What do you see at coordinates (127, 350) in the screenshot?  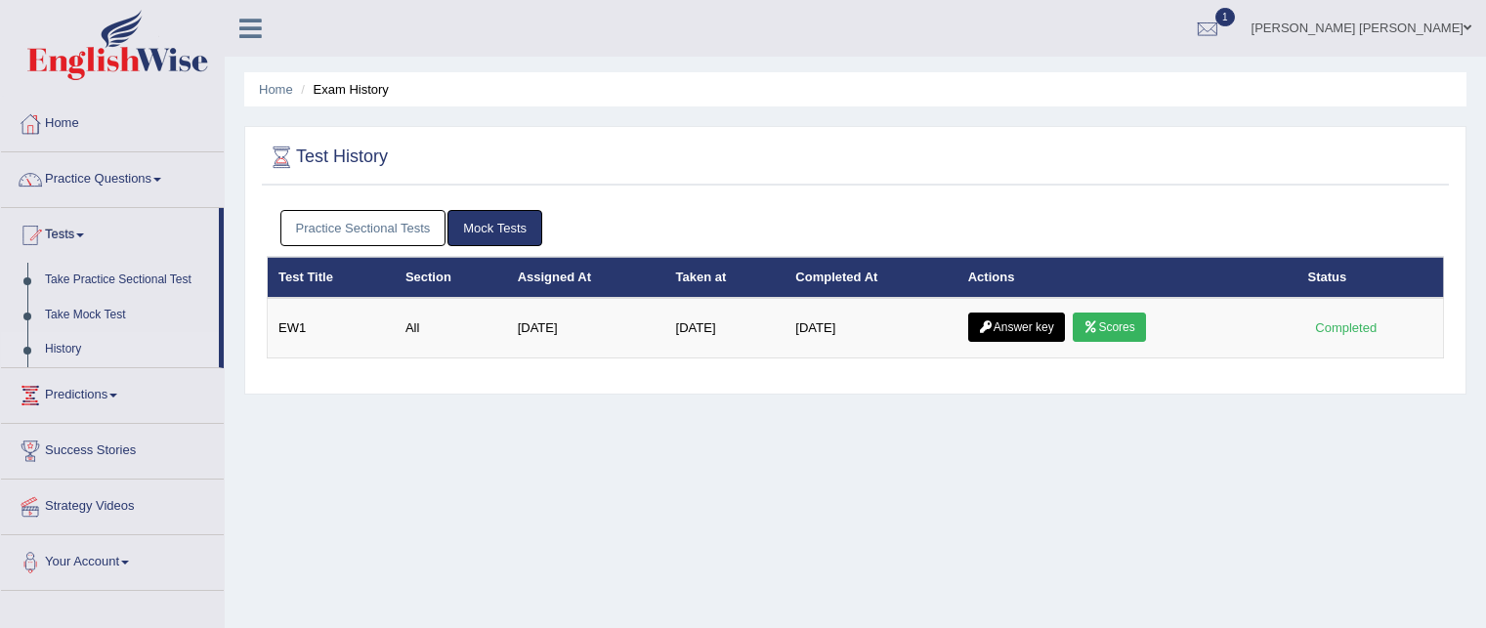 I see `a: History` at bounding box center [127, 350].